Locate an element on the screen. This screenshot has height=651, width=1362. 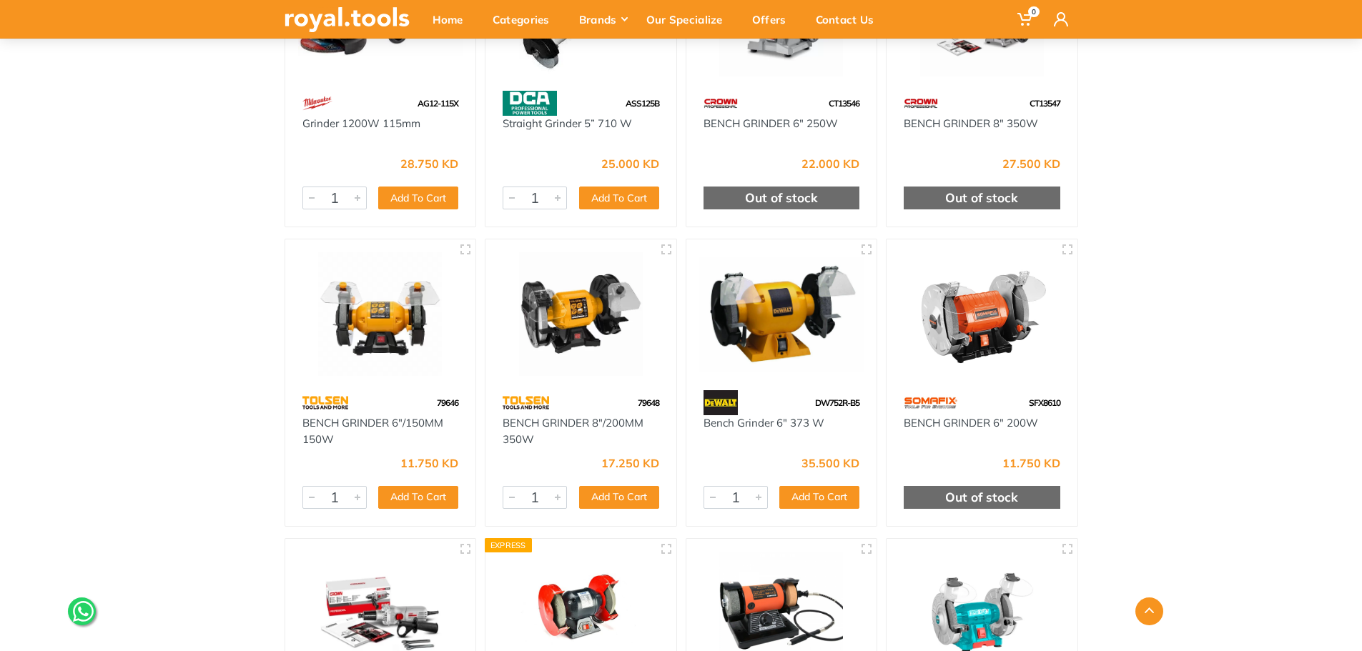
div: Express is located at coordinates (508, 545).